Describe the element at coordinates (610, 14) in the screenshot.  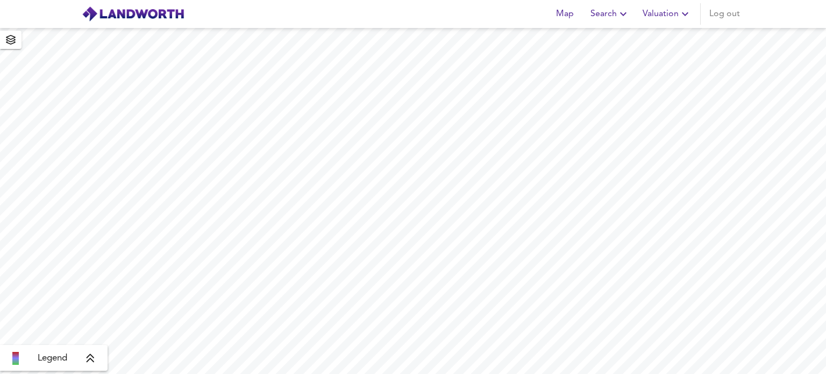
I see `span: Search` at that location.